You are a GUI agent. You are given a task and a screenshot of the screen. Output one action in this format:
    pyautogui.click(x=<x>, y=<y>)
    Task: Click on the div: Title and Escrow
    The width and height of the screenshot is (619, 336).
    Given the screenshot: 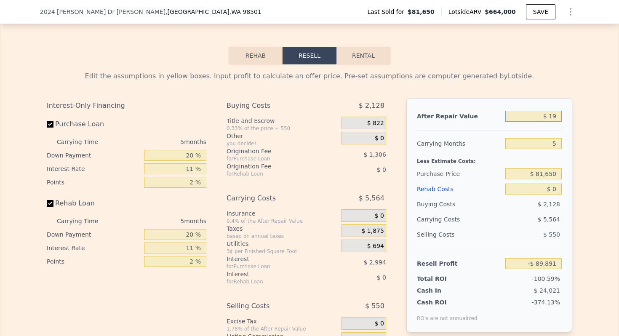 What is the action you would take?
    pyautogui.click(x=282, y=121)
    